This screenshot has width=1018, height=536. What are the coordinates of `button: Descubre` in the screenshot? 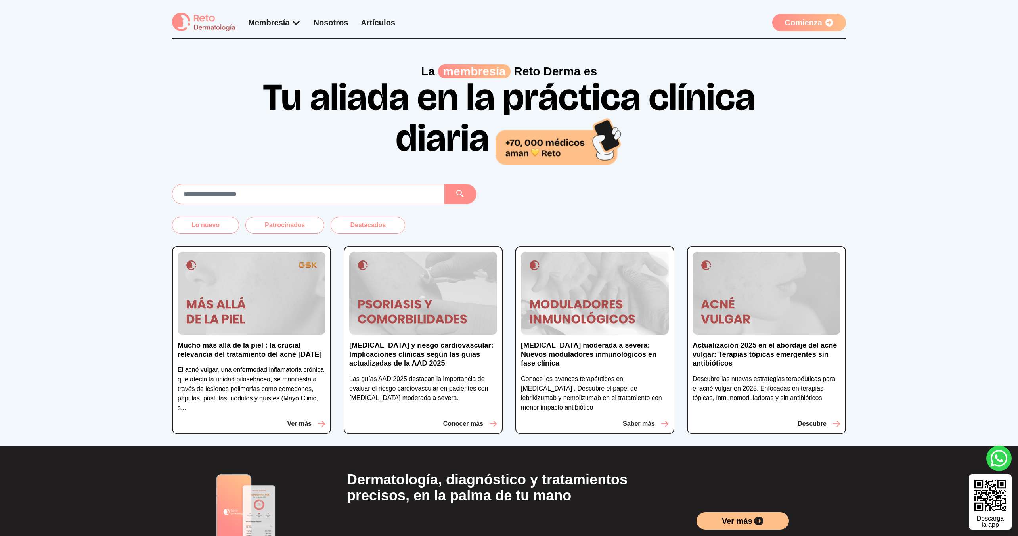 It's located at (819, 424).